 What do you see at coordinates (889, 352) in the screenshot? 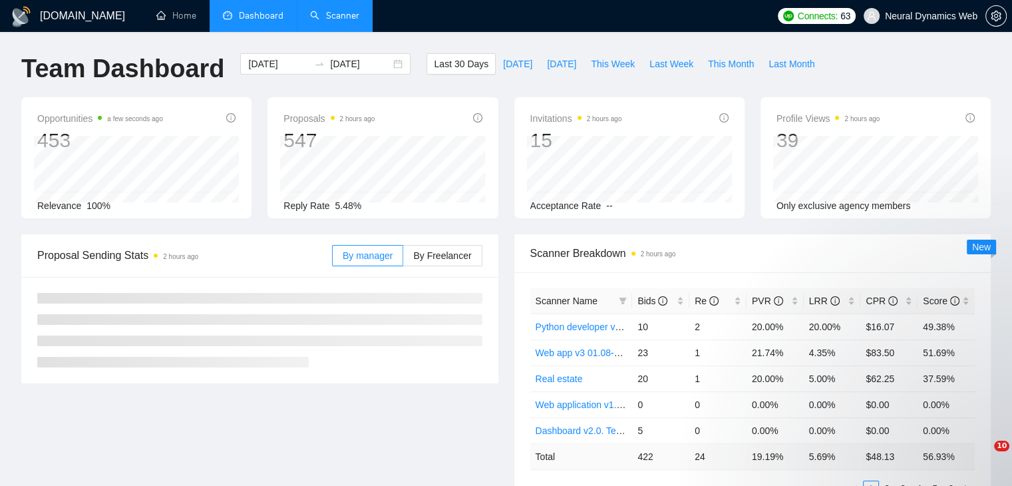
I see `td: $83.50` at bounding box center [889, 352].